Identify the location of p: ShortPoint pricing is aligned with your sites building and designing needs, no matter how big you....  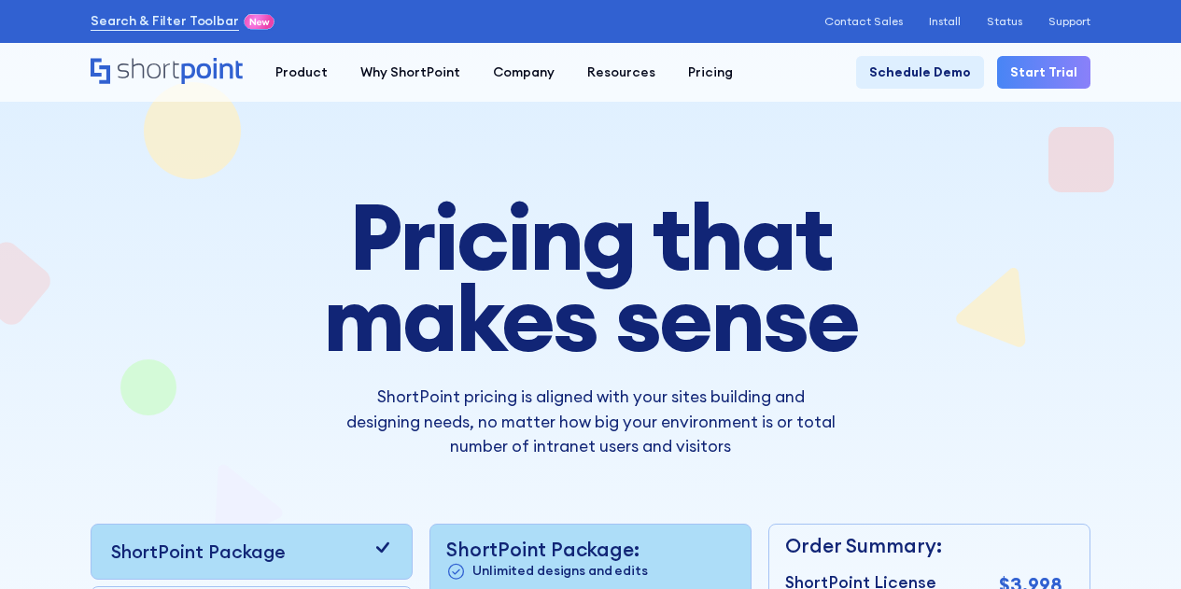
(590, 421).